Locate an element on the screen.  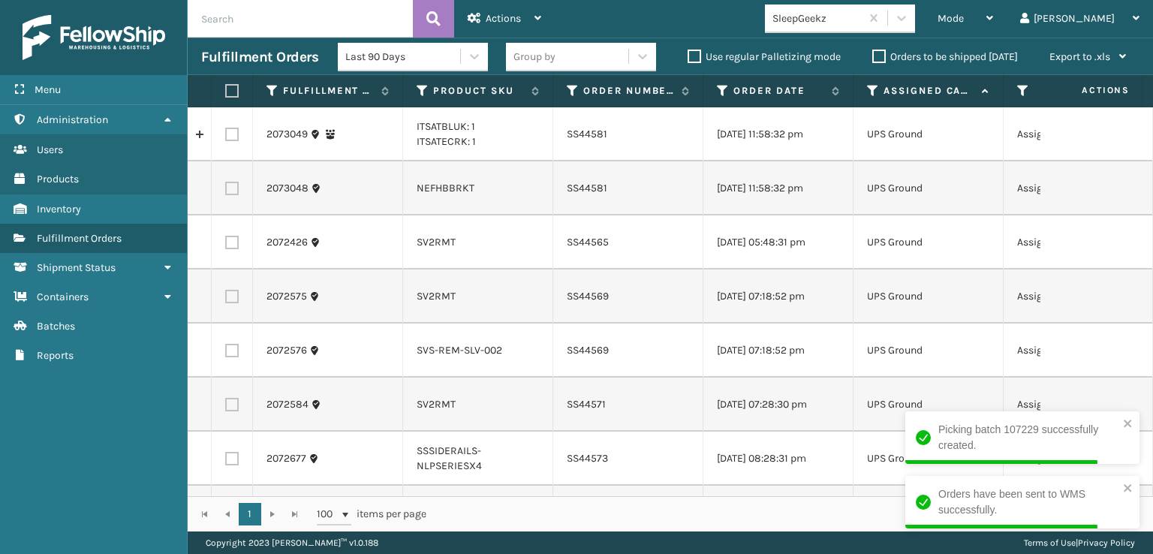
span: Users is located at coordinates (50, 149).